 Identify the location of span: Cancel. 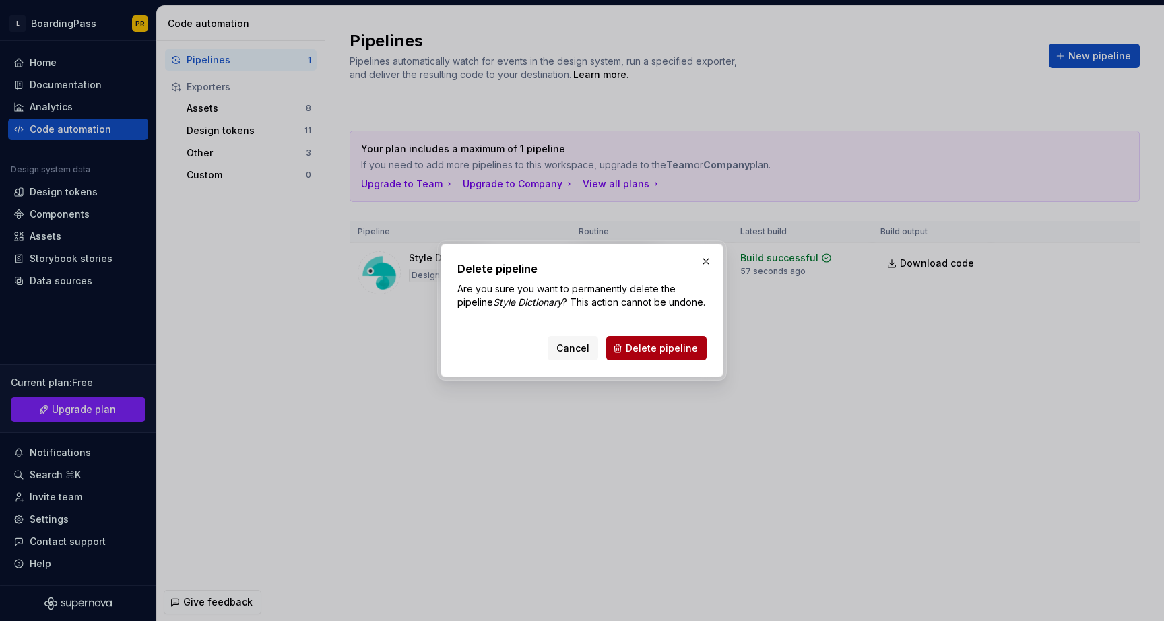
(573, 348).